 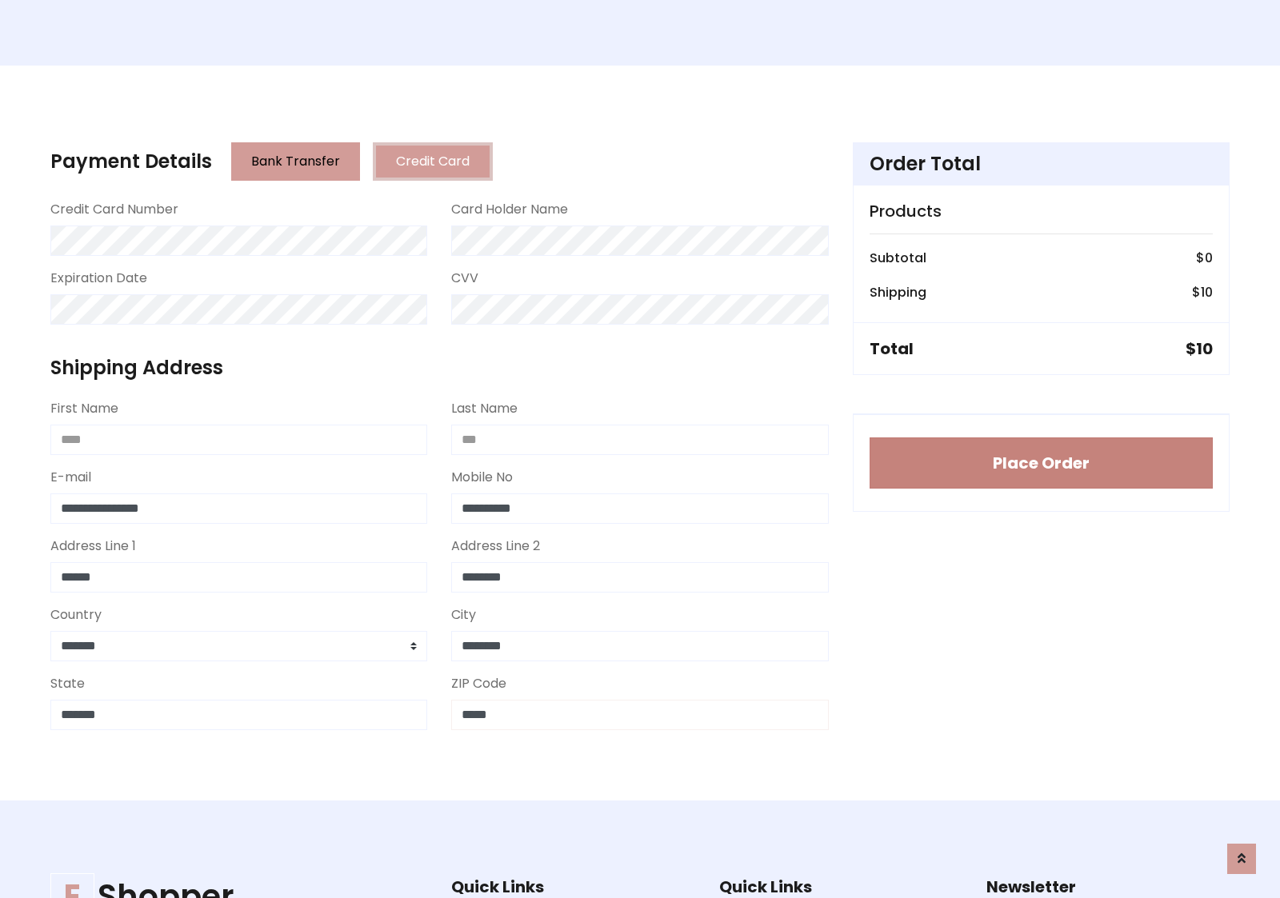 I want to click on label: Mobile No, so click(x=482, y=478).